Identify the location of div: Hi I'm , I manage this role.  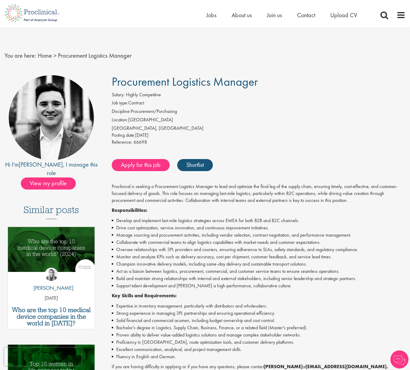
(51, 169).